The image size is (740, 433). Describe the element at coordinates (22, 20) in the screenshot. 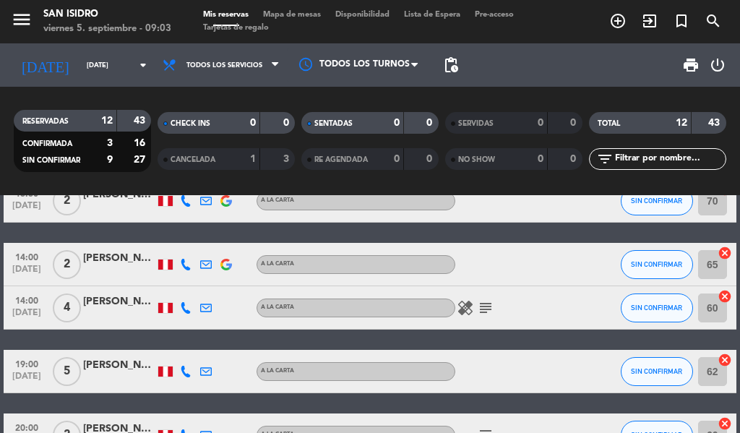

I see `i: menu` at that location.